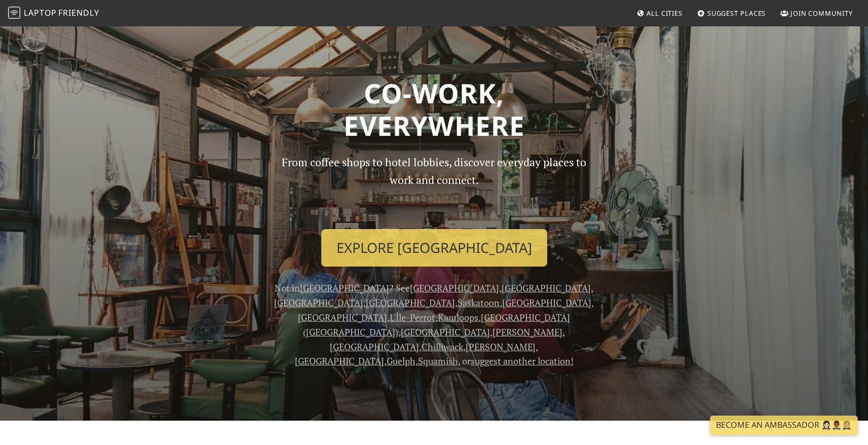 The width and height of the screenshot is (868, 445). I want to click on img: LaptopFriendly, so click(14, 13).